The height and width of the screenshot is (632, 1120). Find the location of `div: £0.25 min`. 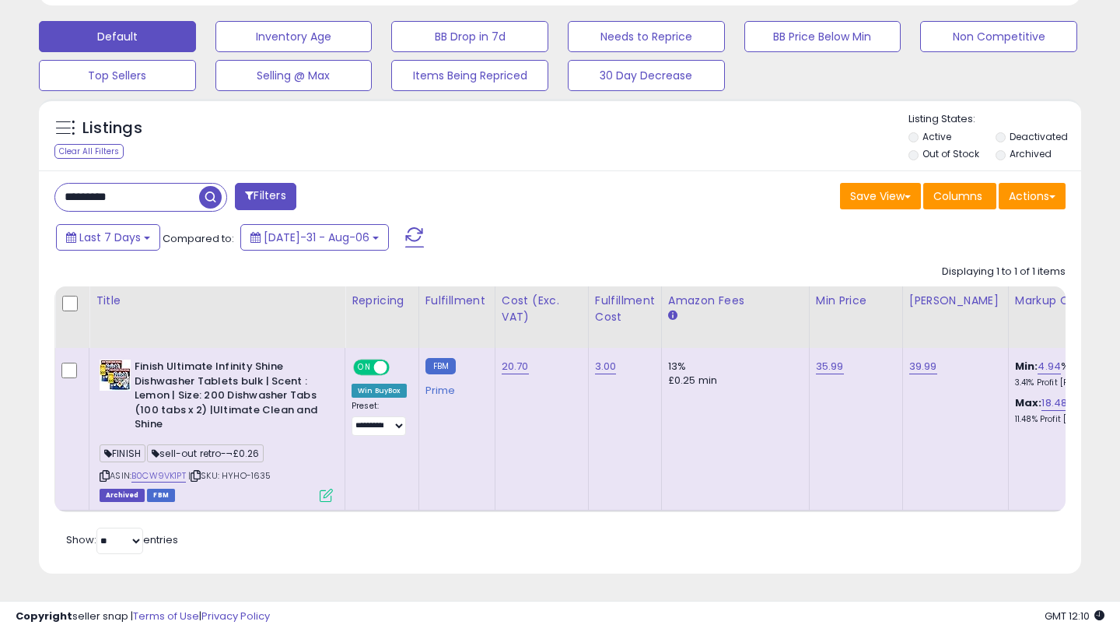

div: £0.25 min is located at coordinates (733, 380).